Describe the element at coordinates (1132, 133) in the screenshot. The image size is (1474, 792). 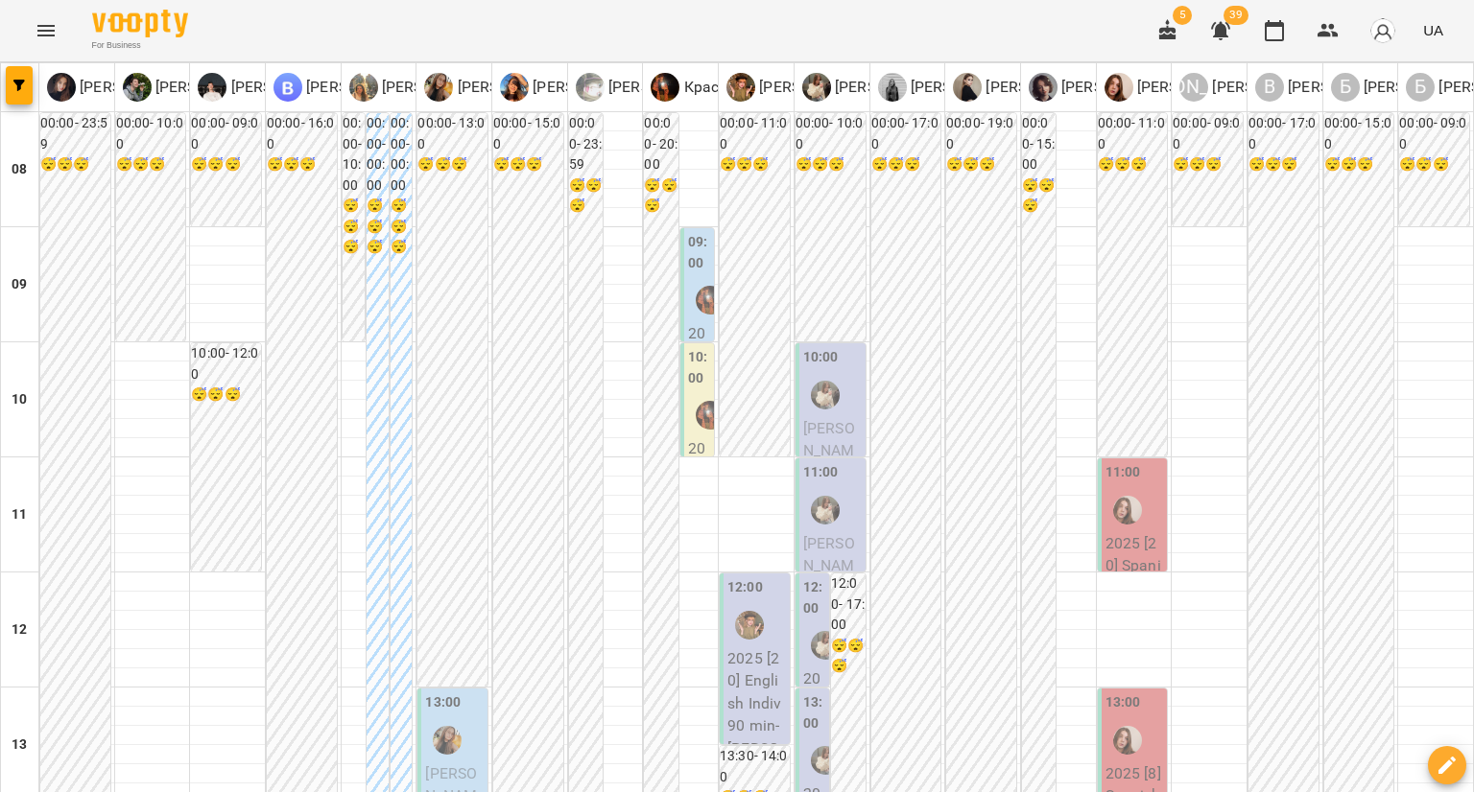
I see `h6: 00:00 - 11:00` at that location.